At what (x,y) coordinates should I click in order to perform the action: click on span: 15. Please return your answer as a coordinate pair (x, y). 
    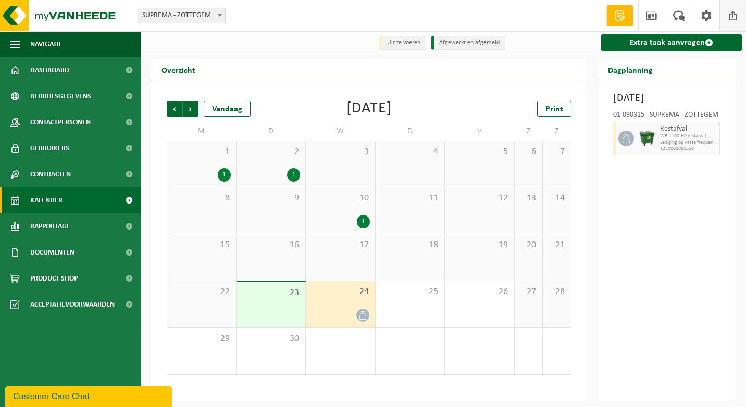
    Looking at the image, I should click on (202, 245).